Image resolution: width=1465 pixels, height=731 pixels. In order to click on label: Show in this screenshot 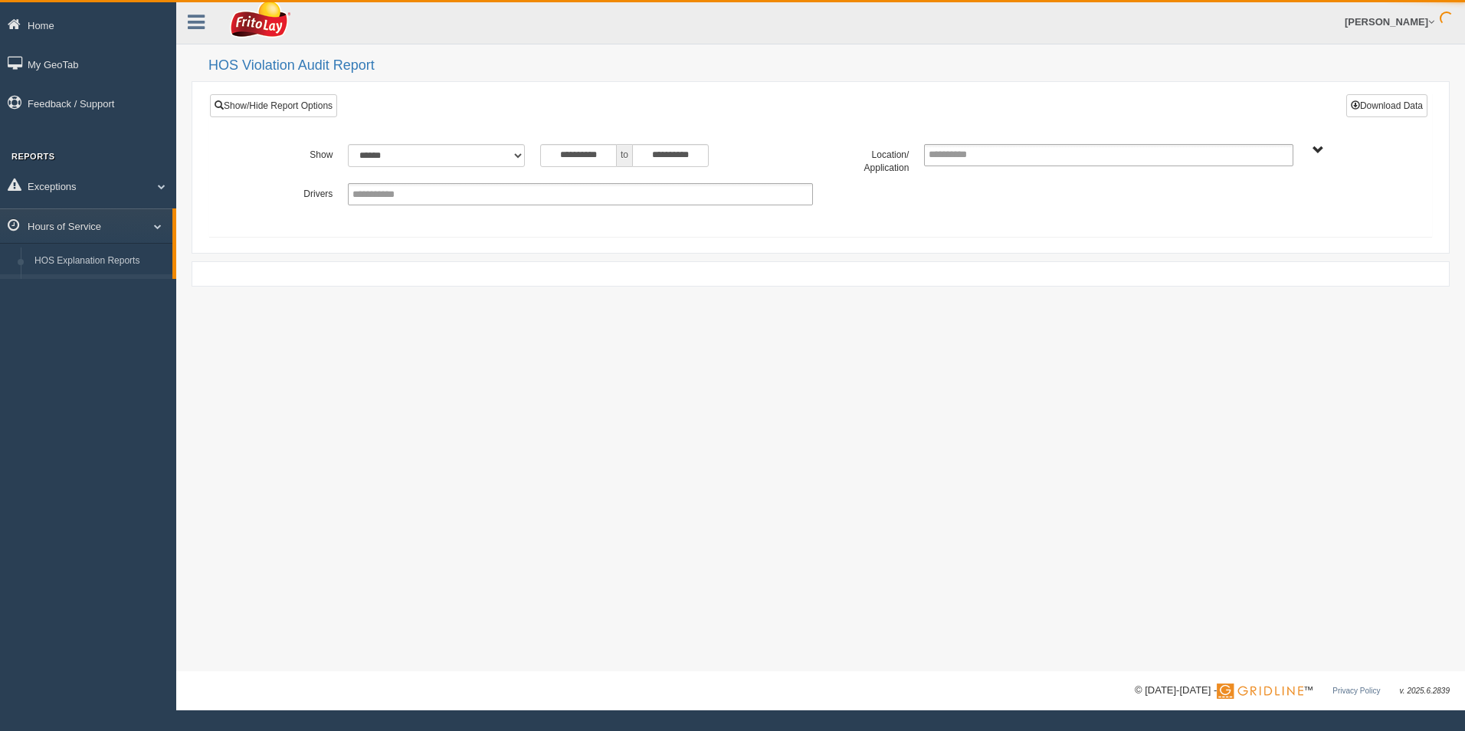, I will do `click(292, 153)`.